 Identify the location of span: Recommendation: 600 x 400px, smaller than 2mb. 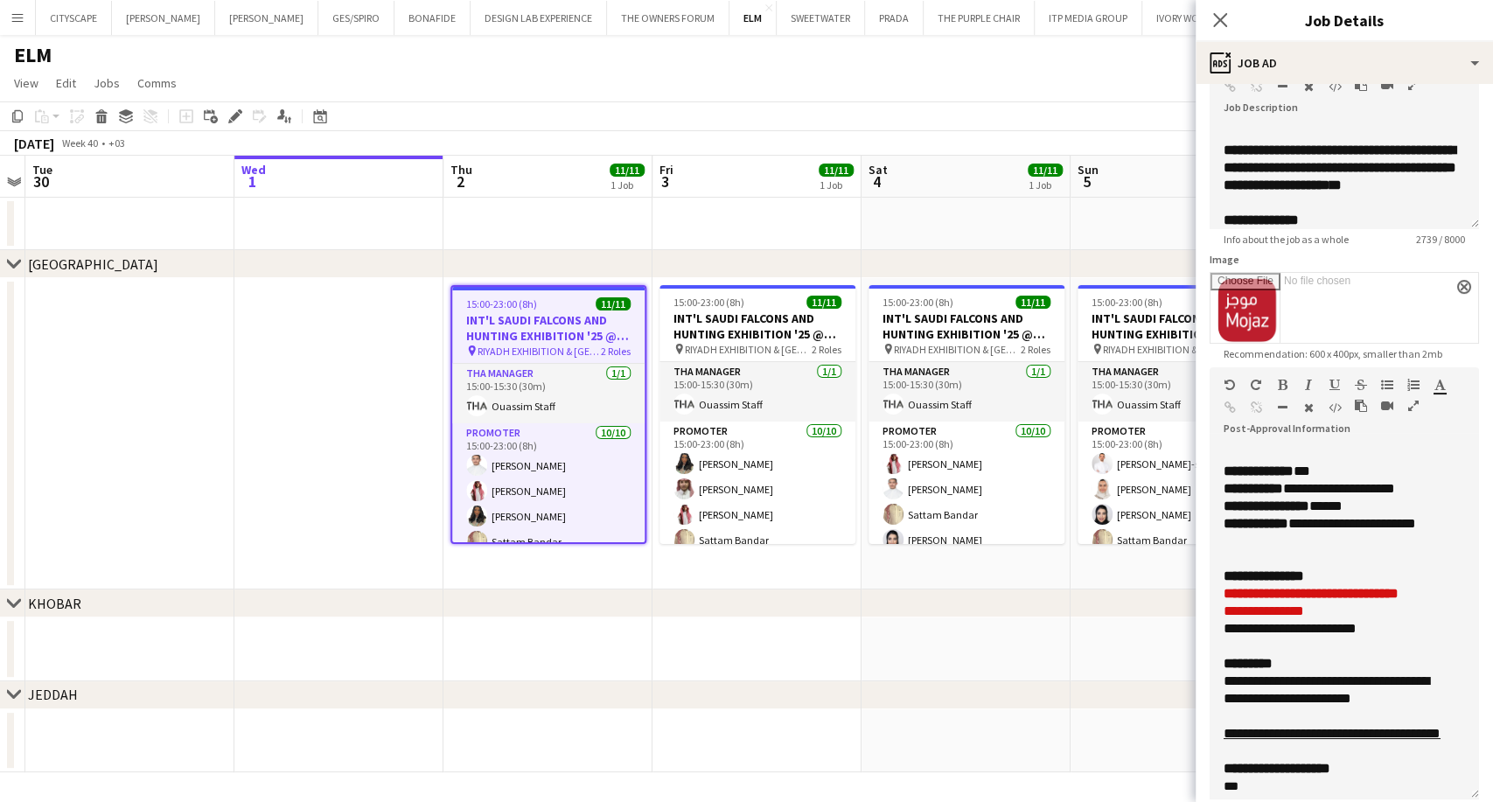
(1333, 353).